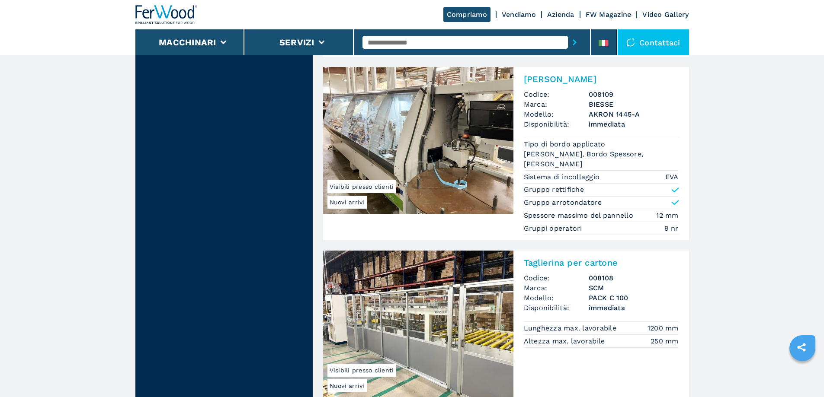 The width and height of the screenshot is (824, 397). What do you see at coordinates (574, 42) in the screenshot?
I see `button: submit-button` at bounding box center [574, 42].